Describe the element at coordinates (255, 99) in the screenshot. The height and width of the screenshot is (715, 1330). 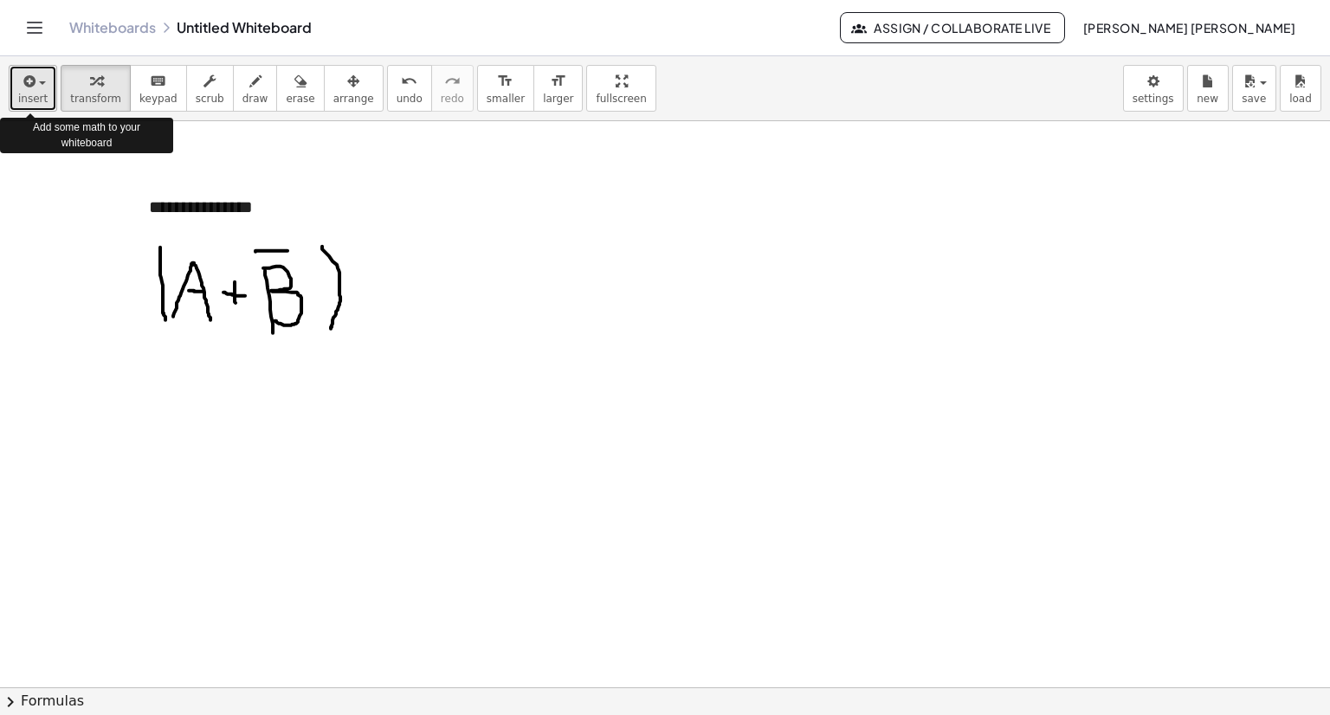
I see `span: draw` at that location.